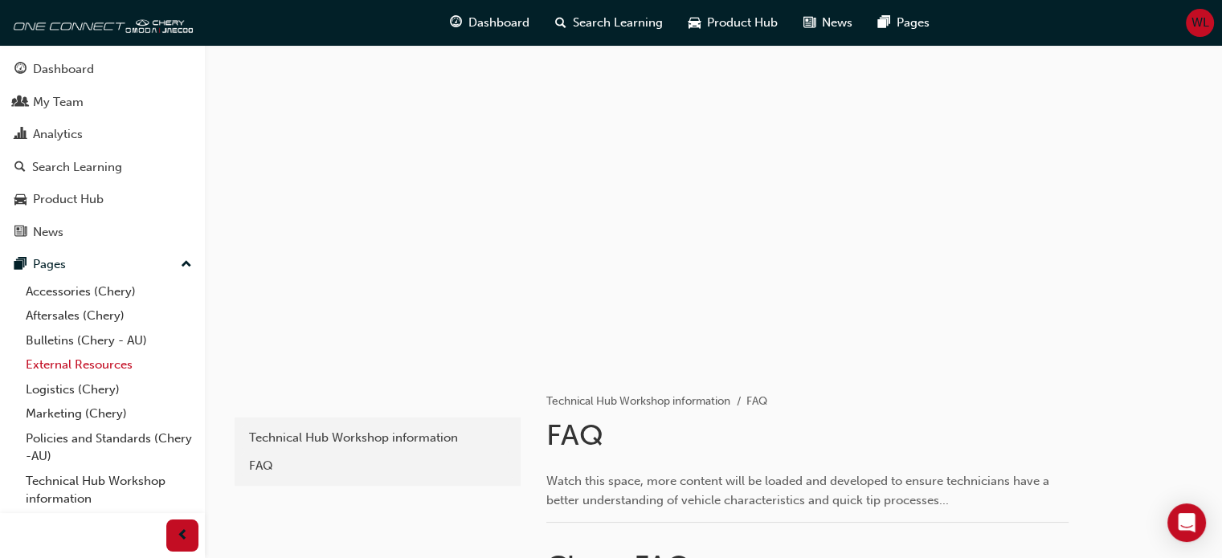 The height and width of the screenshot is (558, 1222). I want to click on div: Pages, so click(49, 264).